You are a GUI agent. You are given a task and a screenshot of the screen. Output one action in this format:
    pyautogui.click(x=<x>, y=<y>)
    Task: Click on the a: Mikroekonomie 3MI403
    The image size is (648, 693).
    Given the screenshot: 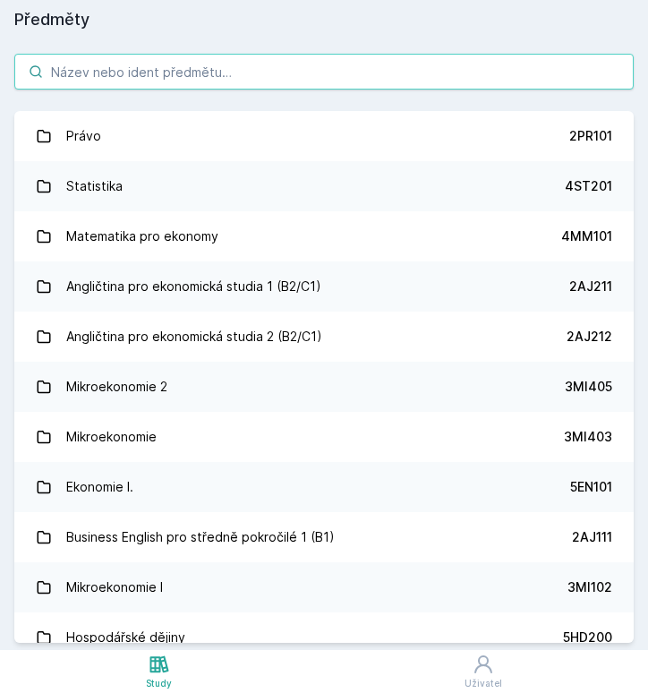 What is the action you would take?
    pyautogui.click(x=324, y=437)
    